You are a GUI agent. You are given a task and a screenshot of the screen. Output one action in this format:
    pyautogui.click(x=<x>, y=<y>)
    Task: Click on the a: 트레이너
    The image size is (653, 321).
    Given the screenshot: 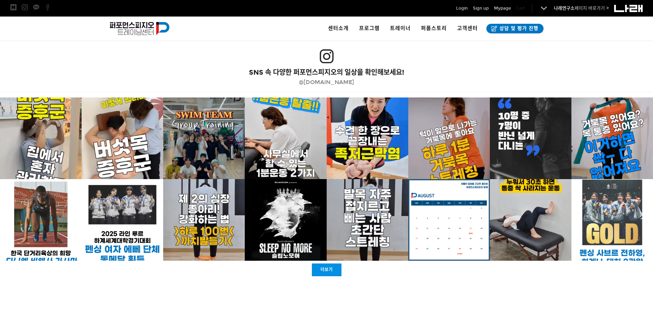 What is the action you would take?
    pyautogui.click(x=400, y=29)
    